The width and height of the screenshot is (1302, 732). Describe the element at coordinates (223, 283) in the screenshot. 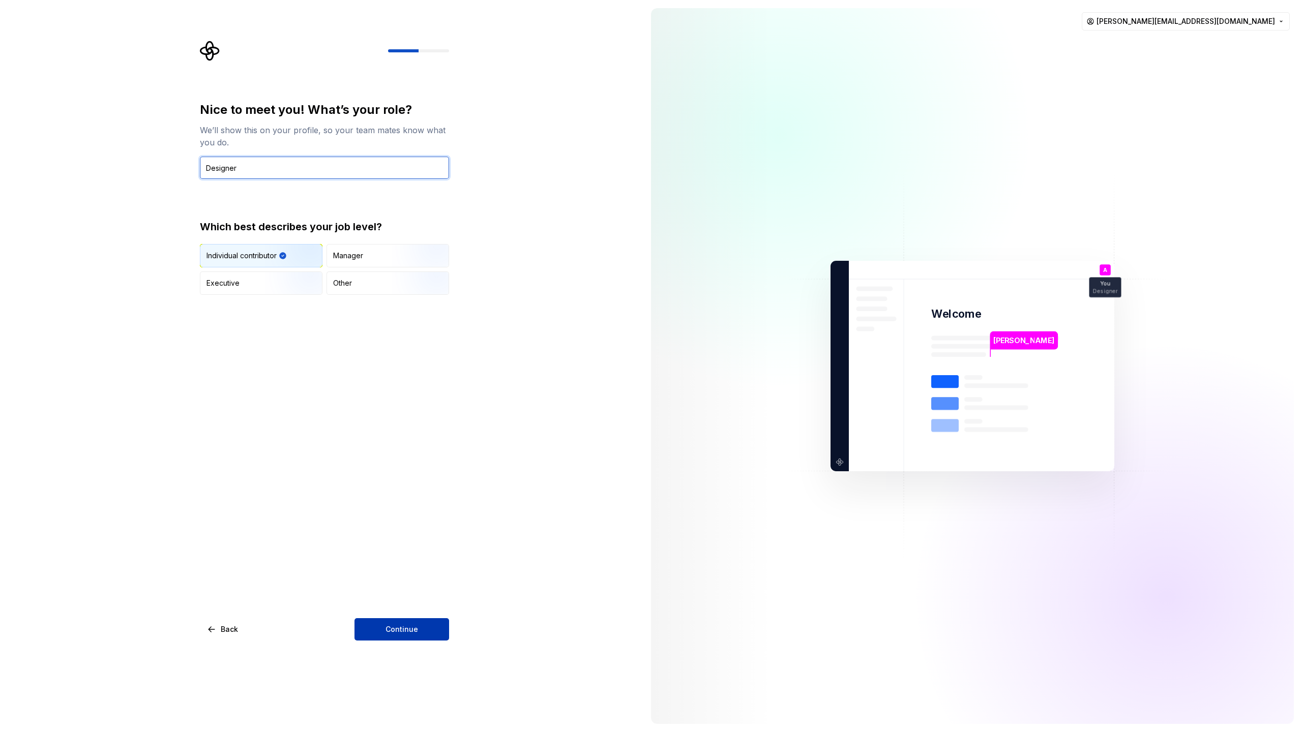

I see `div: Executive` at that location.